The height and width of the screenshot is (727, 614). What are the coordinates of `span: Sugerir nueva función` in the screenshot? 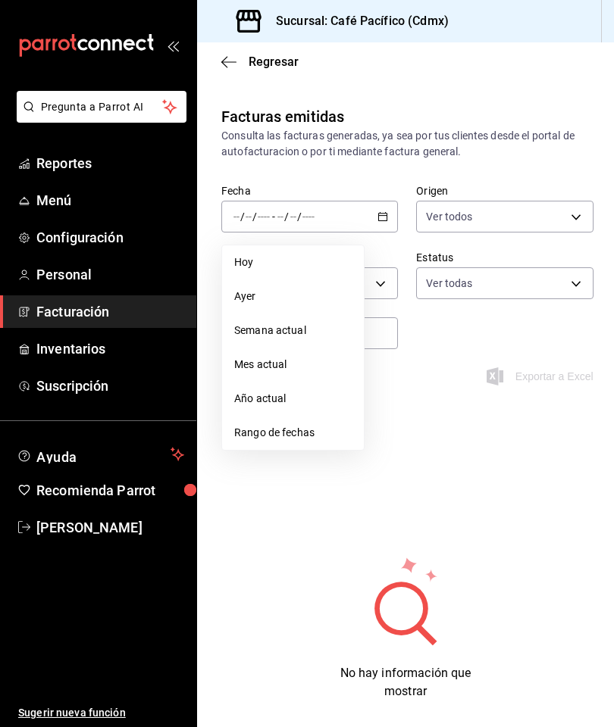 It's located at (101, 713).